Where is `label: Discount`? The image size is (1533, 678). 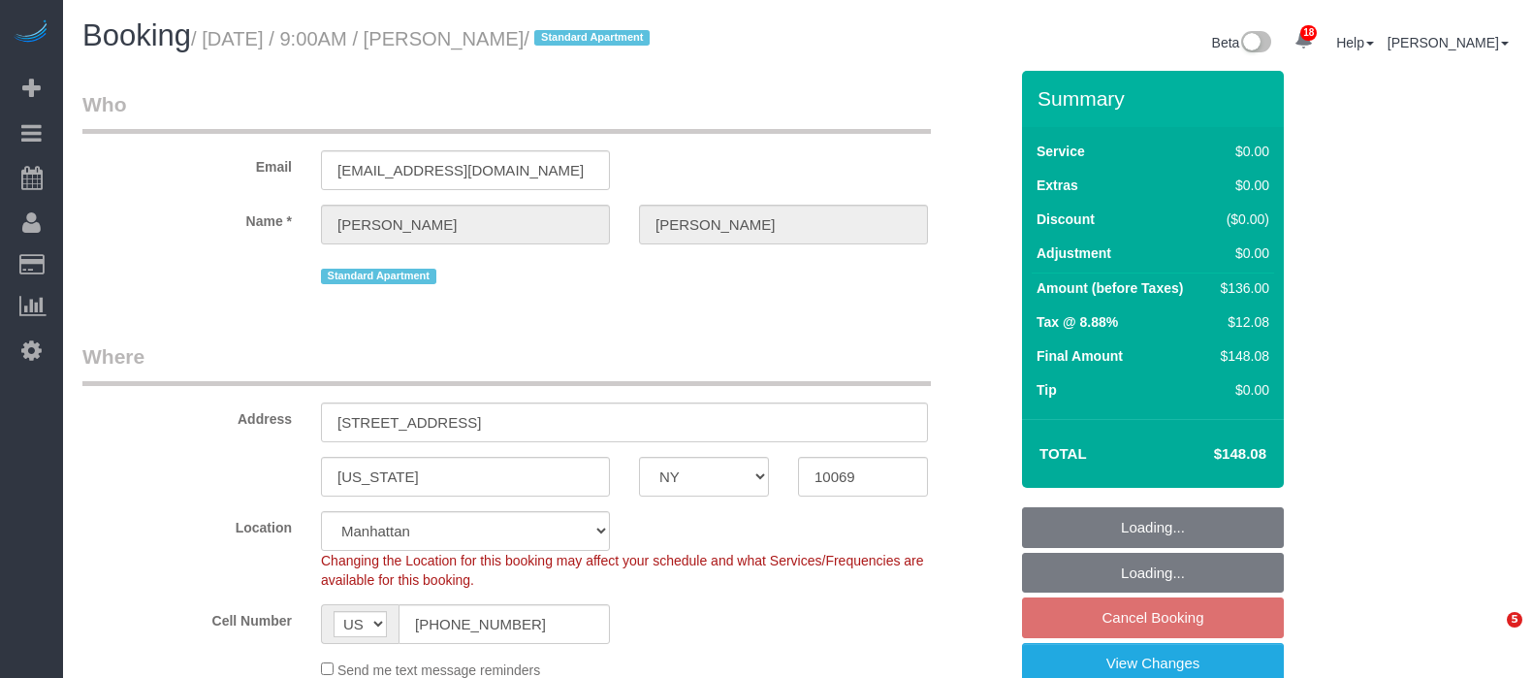 label: Discount is located at coordinates (1066, 219).